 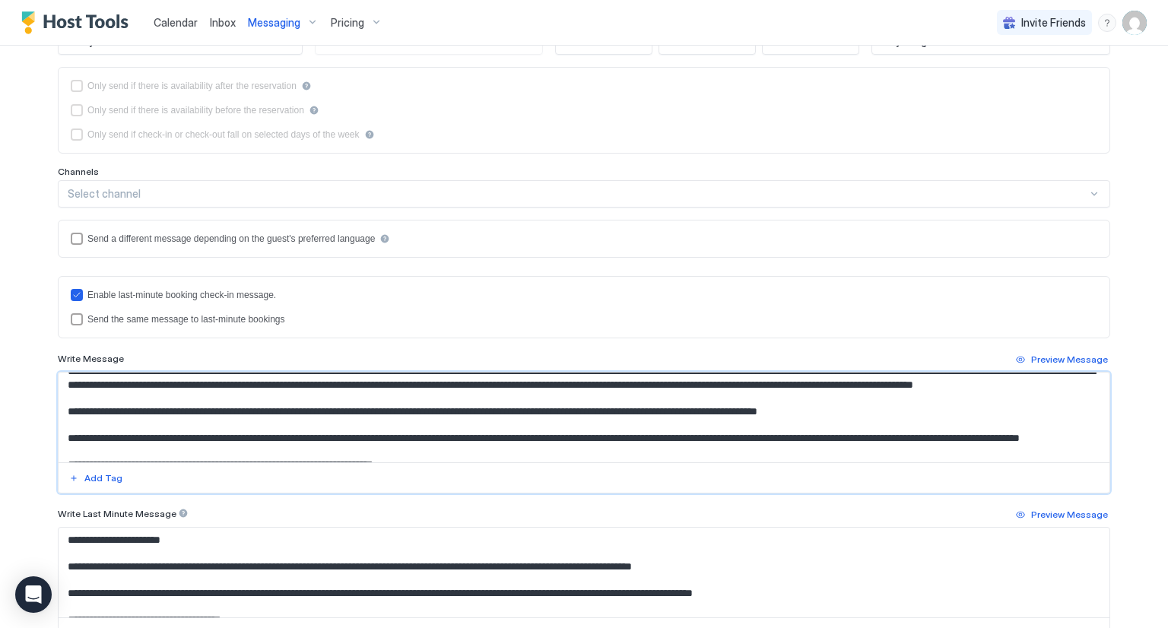 What do you see at coordinates (1107, 23) in the screenshot?
I see `div: menu` at bounding box center [1107, 23].